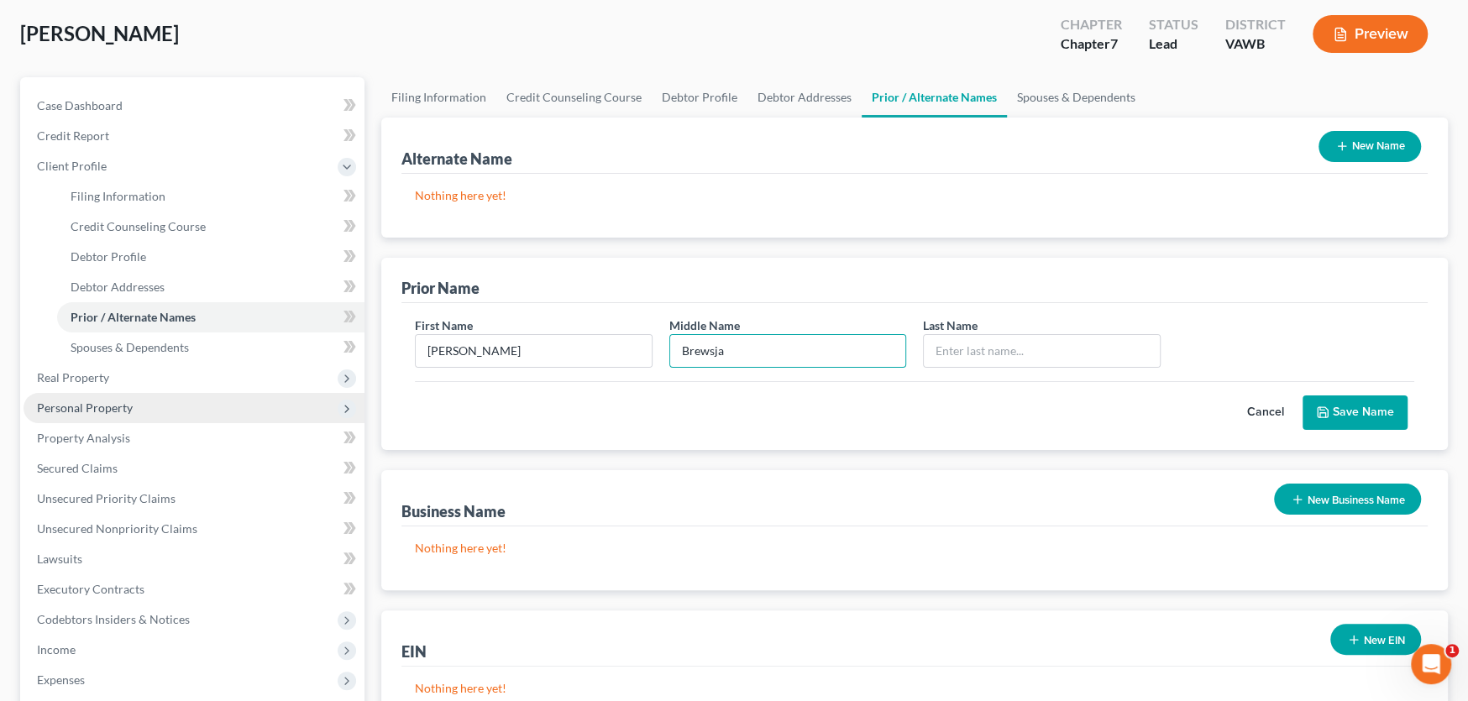  Describe the element at coordinates (1173, 44) in the screenshot. I see `div: Lead` at that location.